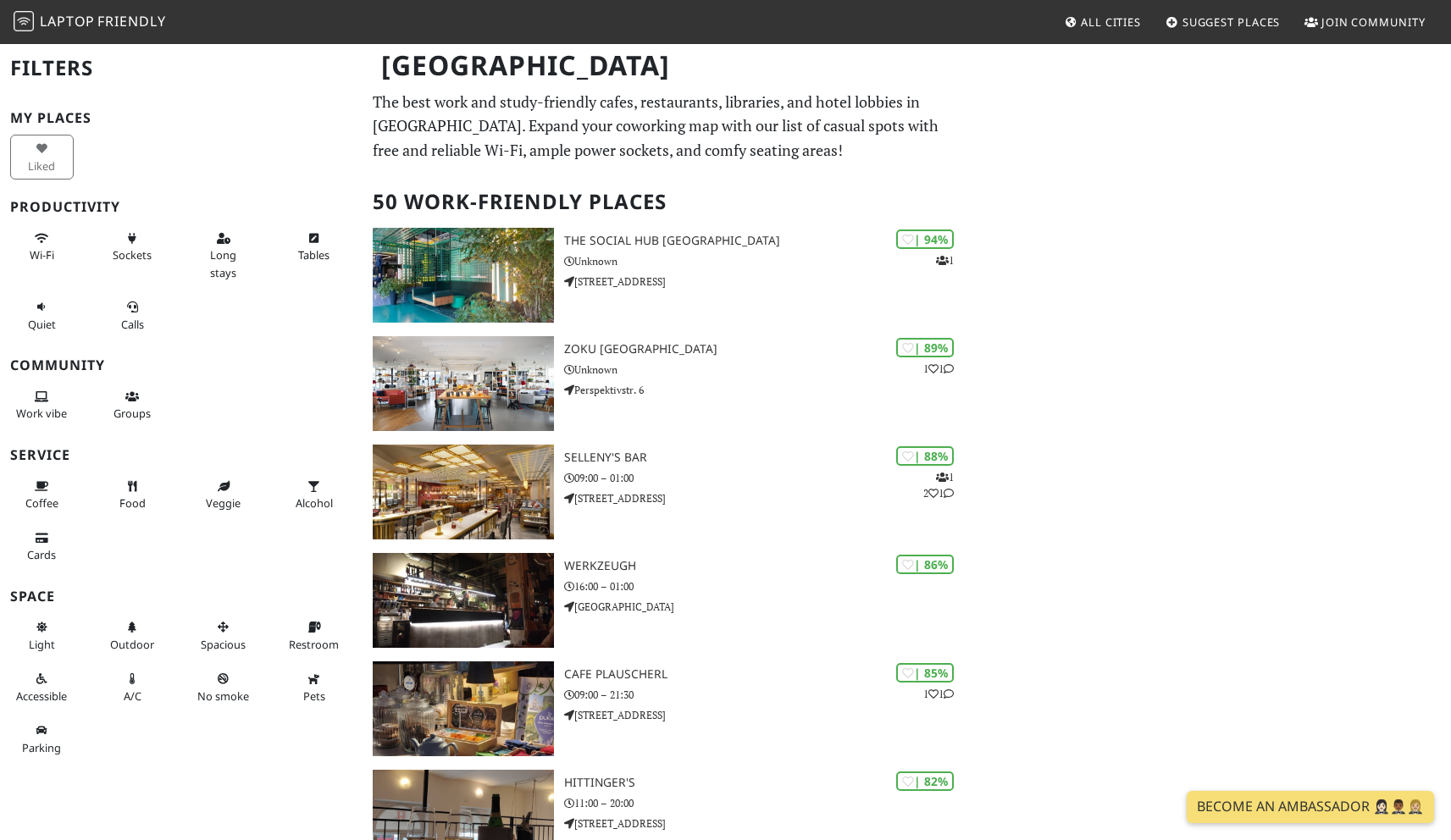  I want to click on span: Friendly, so click(132, 21).